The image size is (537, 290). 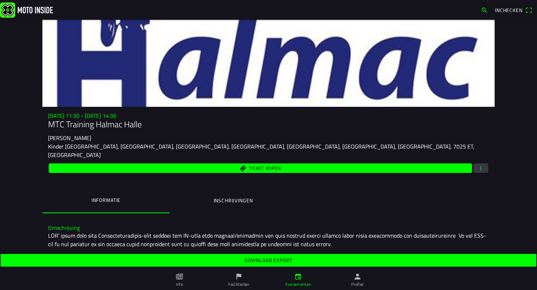 What do you see at coordinates (180, 276) in the screenshot?
I see `ion-icon: paper` at bounding box center [180, 276].